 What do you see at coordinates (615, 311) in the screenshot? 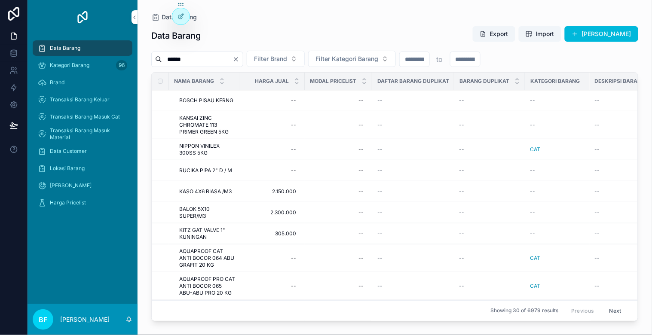
I see `button: Next` at bounding box center [615, 311].